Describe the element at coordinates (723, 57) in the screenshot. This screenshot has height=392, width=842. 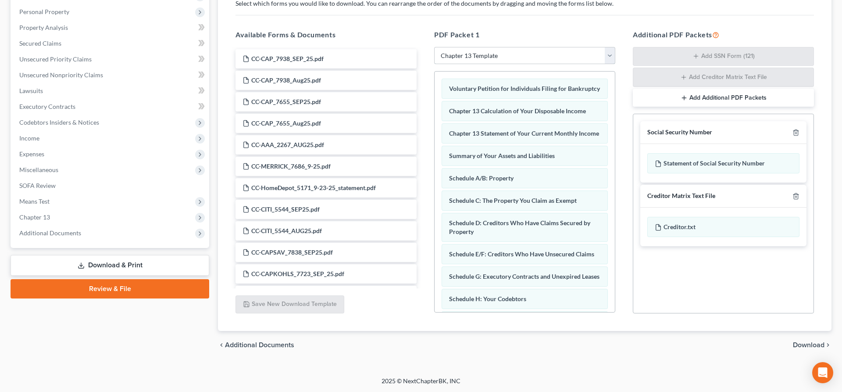
I see `button: Add SSN Form (121)` at that location.